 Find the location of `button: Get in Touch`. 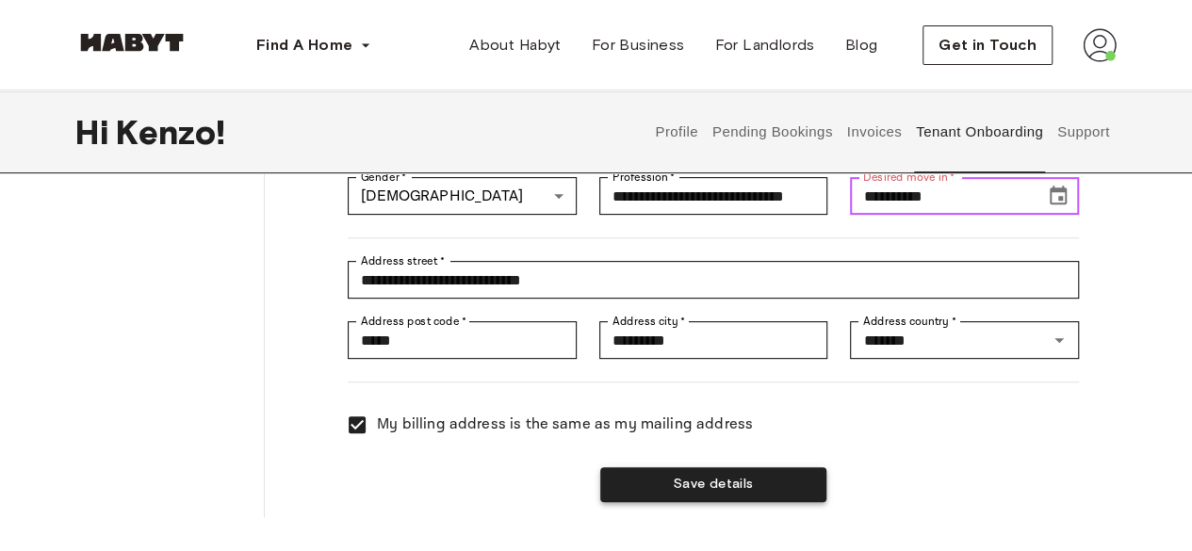

button: Get in Touch is located at coordinates (988, 45).